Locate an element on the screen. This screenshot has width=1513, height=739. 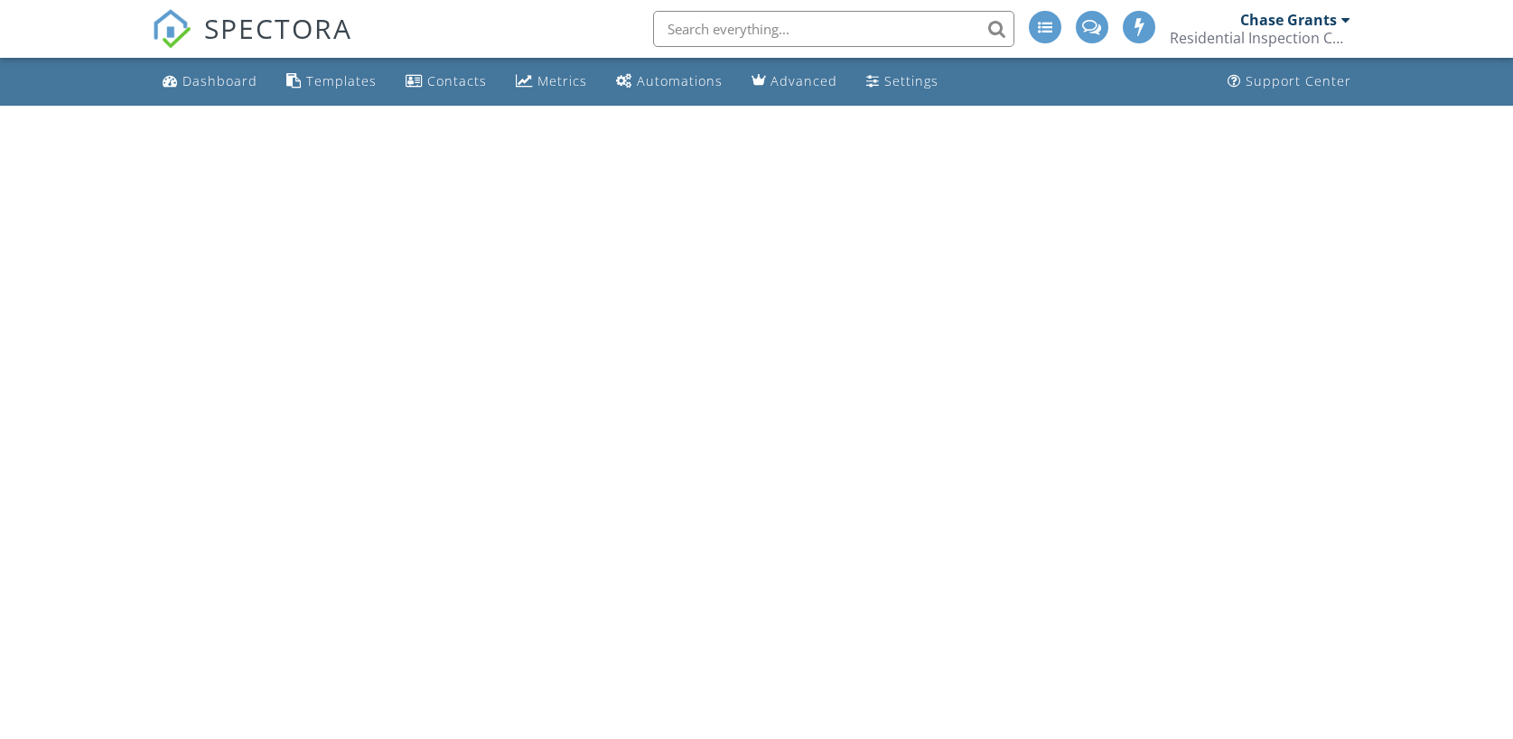
div: Contacts is located at coordinates (457, 80).